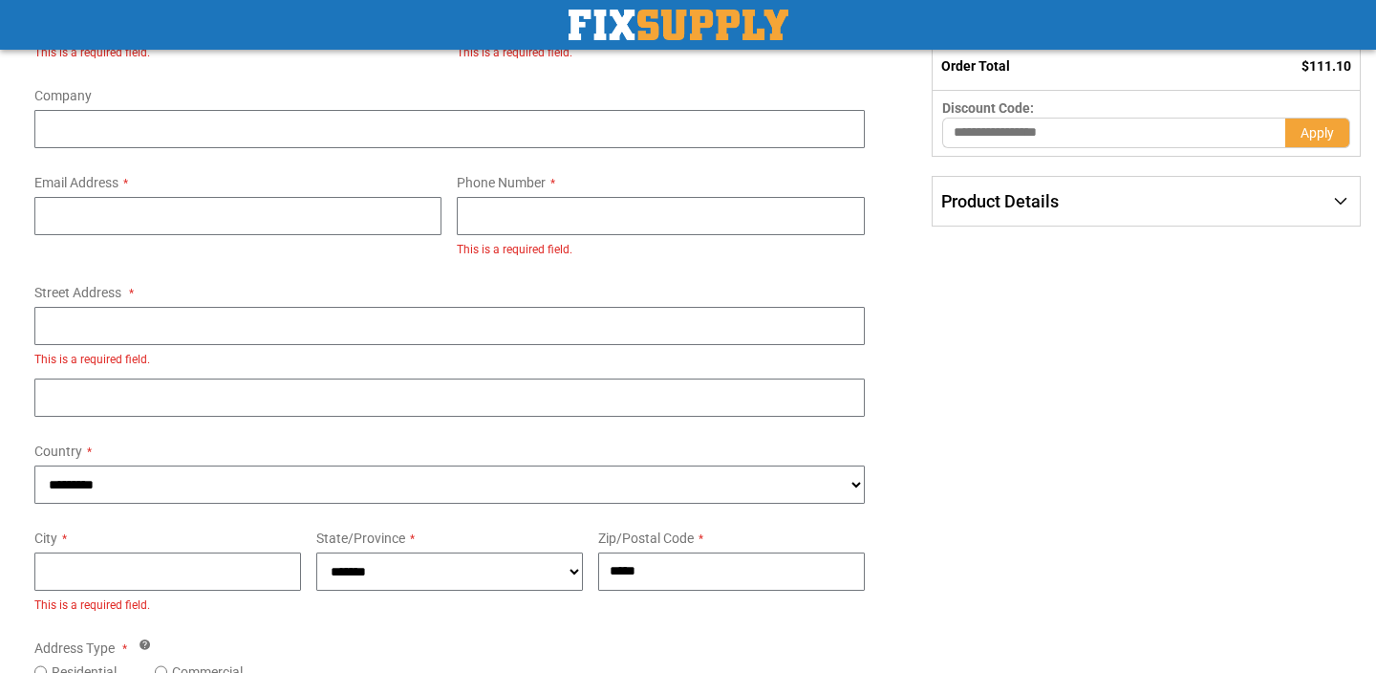  I want to click on span: Company, so click(63, 96).